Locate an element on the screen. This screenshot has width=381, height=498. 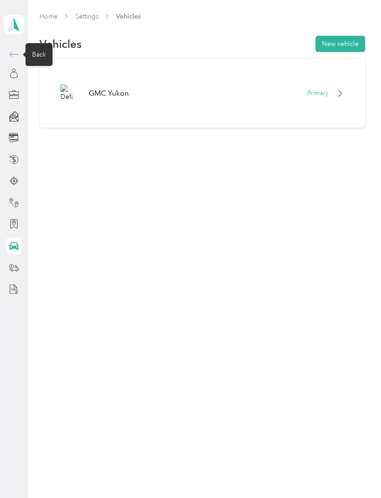
button: New vehicle is located at coordinates (340, 44).